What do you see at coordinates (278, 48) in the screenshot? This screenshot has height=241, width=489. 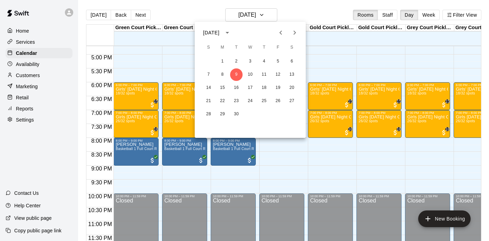 I see `span: Friday` at bounding box center [278, 48].